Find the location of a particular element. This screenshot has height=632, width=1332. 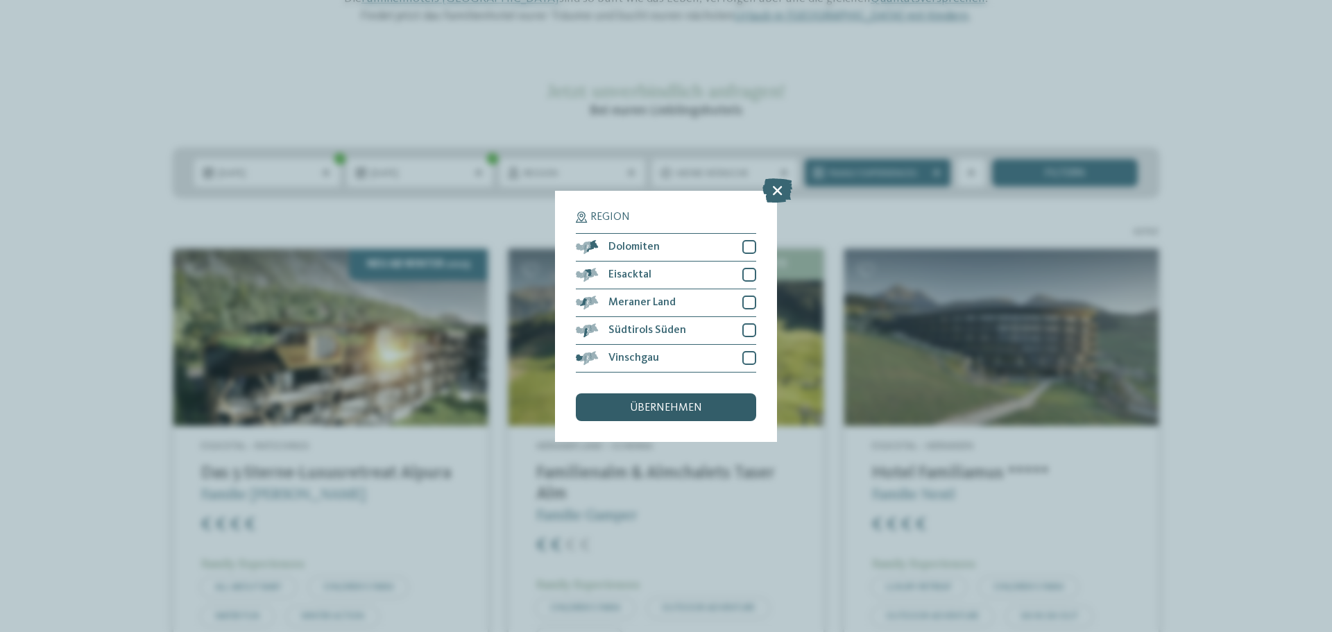

span: Vinschgau is located at coordinates (633, 358).